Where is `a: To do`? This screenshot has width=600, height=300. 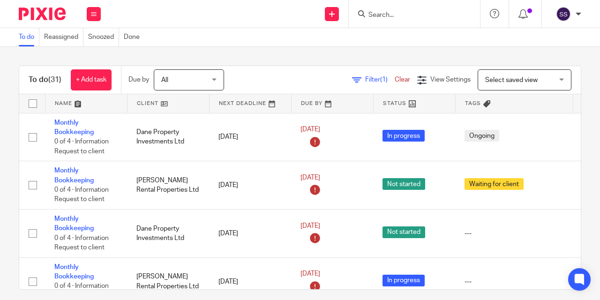
a: To do is located at coordinates (29, 37).